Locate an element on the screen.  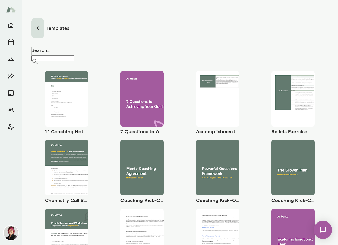
button: Sessions is located at coordinates (11, 42).